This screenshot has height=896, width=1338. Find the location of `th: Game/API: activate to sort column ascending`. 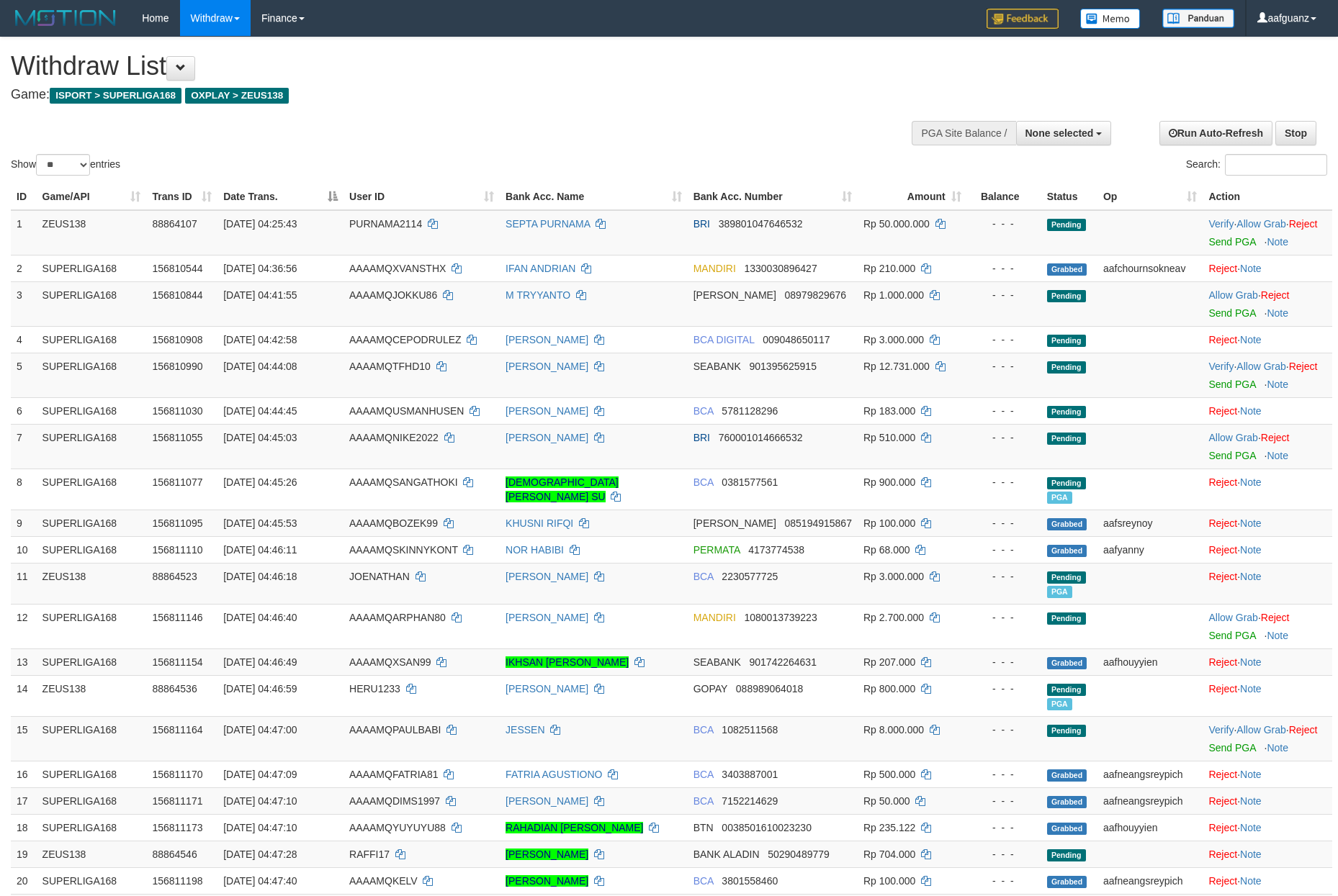

th: Game/API: activate to sort column ascending is located at coordinates (92, 197).